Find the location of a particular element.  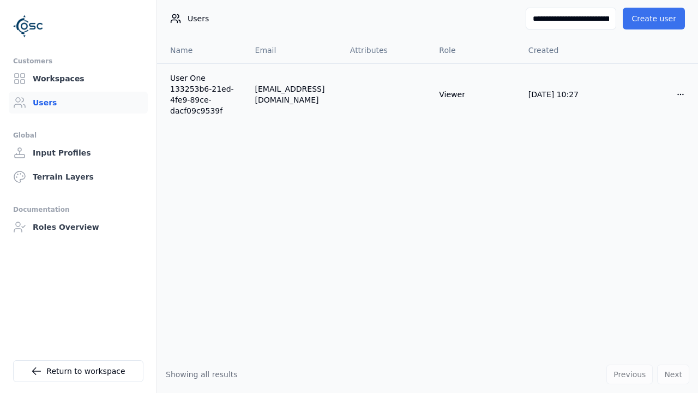

div: Viewer is located at coordinates (475, 94).